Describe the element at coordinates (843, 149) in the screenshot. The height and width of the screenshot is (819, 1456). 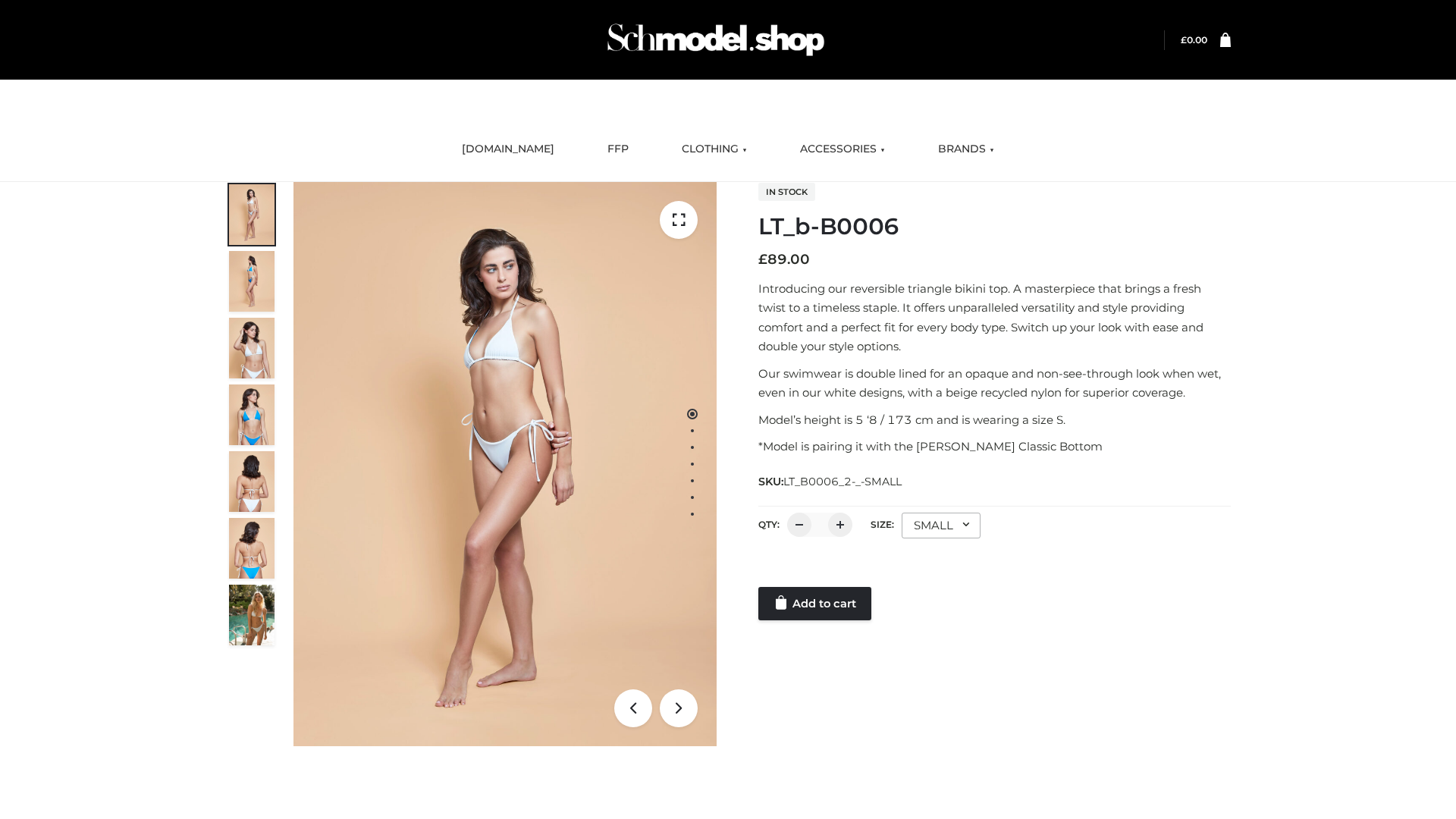
I see `a: ACCESSORIES` at that location.